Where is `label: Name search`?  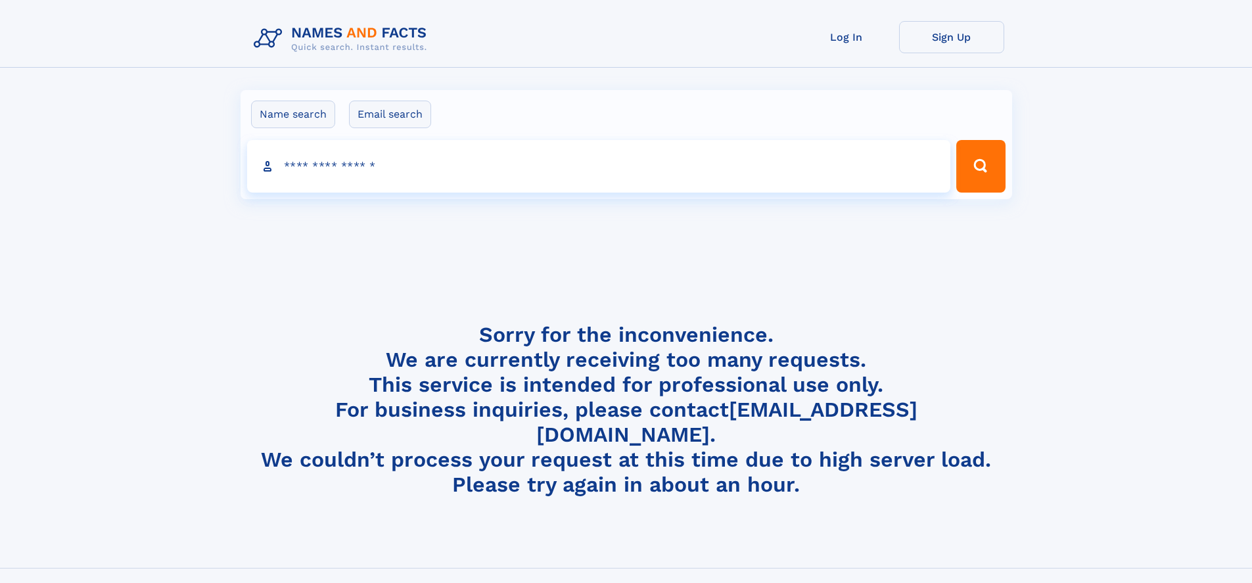 label: Name search is located at coordinates (293, 114).